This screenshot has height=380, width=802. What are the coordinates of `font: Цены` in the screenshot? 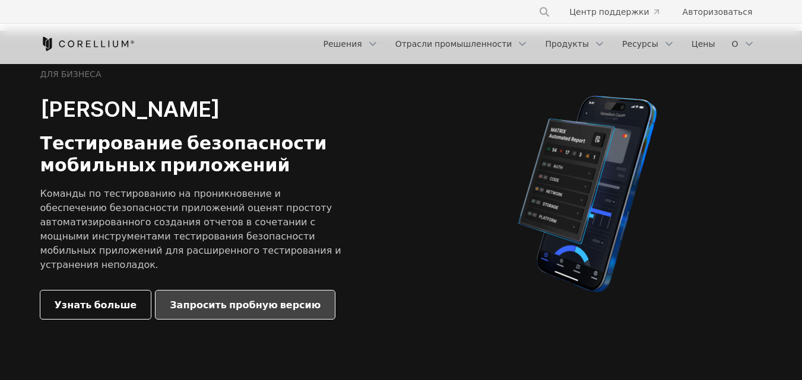 It's located at (703, 43).